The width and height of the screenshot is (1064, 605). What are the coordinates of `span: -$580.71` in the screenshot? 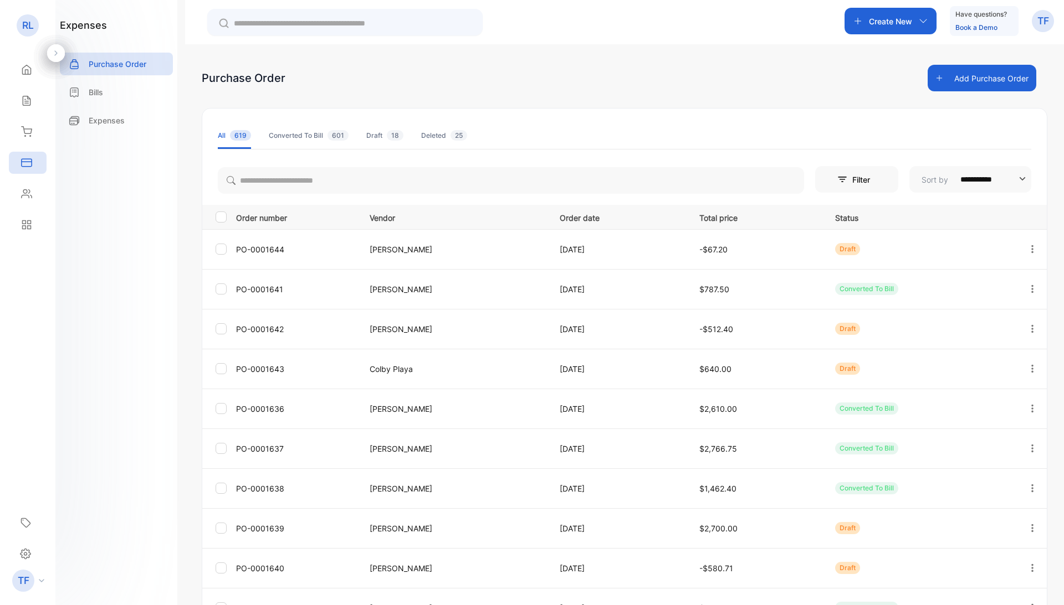 It's located at (716, 568).